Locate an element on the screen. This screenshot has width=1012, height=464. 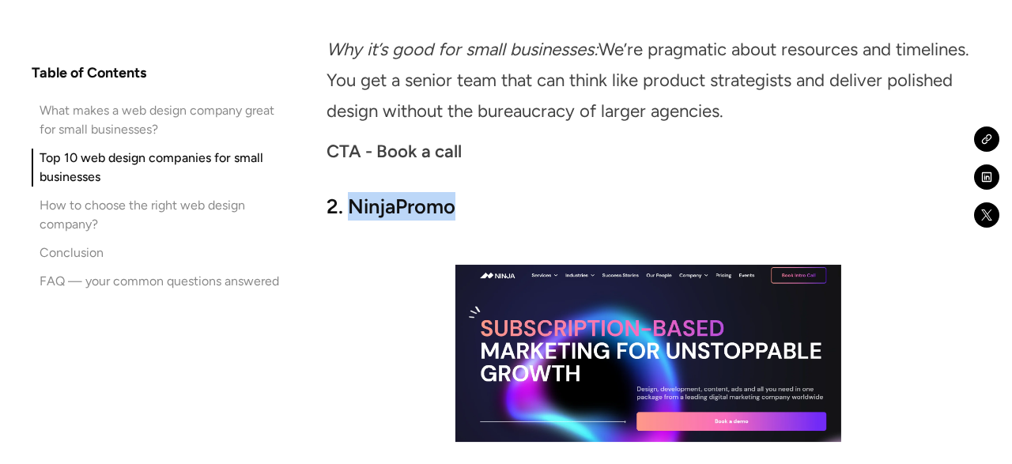
div: FAQ — your common questions answered is located at coordinates (159, 282).